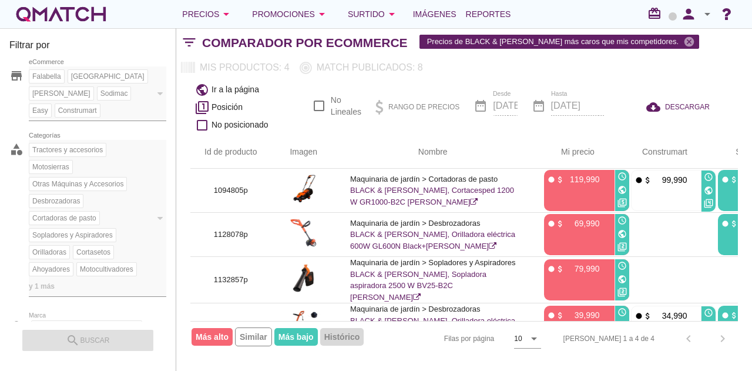  I want to click on i: check_box_outline_blank, so click(202, 125).